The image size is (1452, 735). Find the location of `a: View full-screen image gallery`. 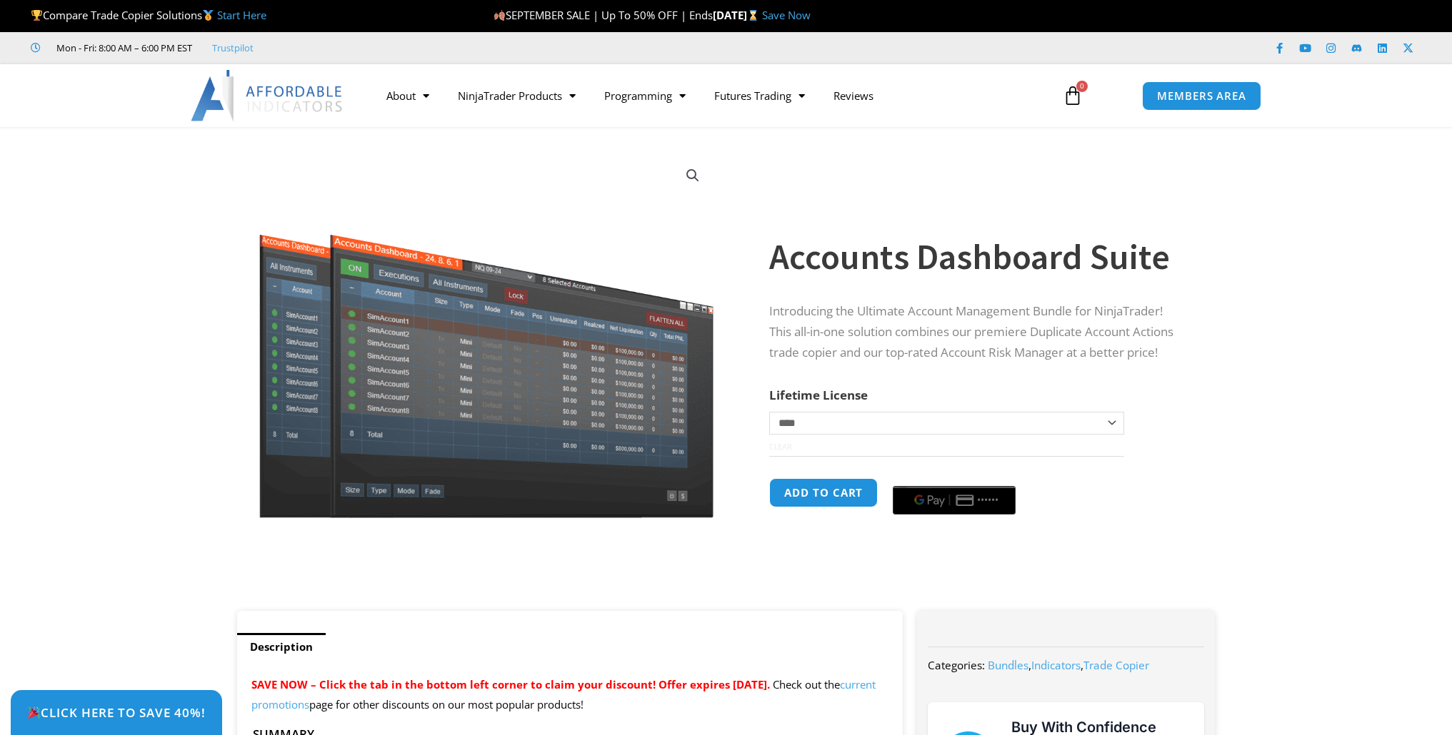

a: View full-screen image gallery is located at coordinates (693, 176).